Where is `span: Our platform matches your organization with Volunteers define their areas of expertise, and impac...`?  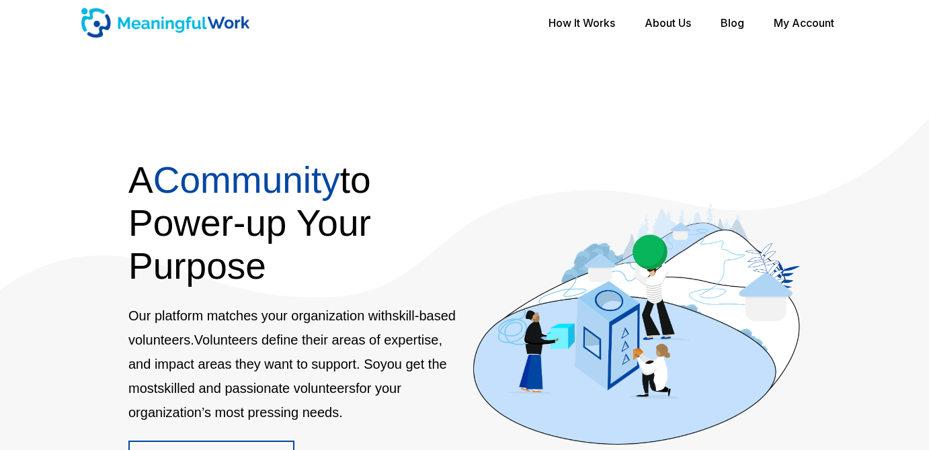
span: Our platform matches your organization with Volunteers define their areas of expertise, and impac... is located at coordinates (292, 364).